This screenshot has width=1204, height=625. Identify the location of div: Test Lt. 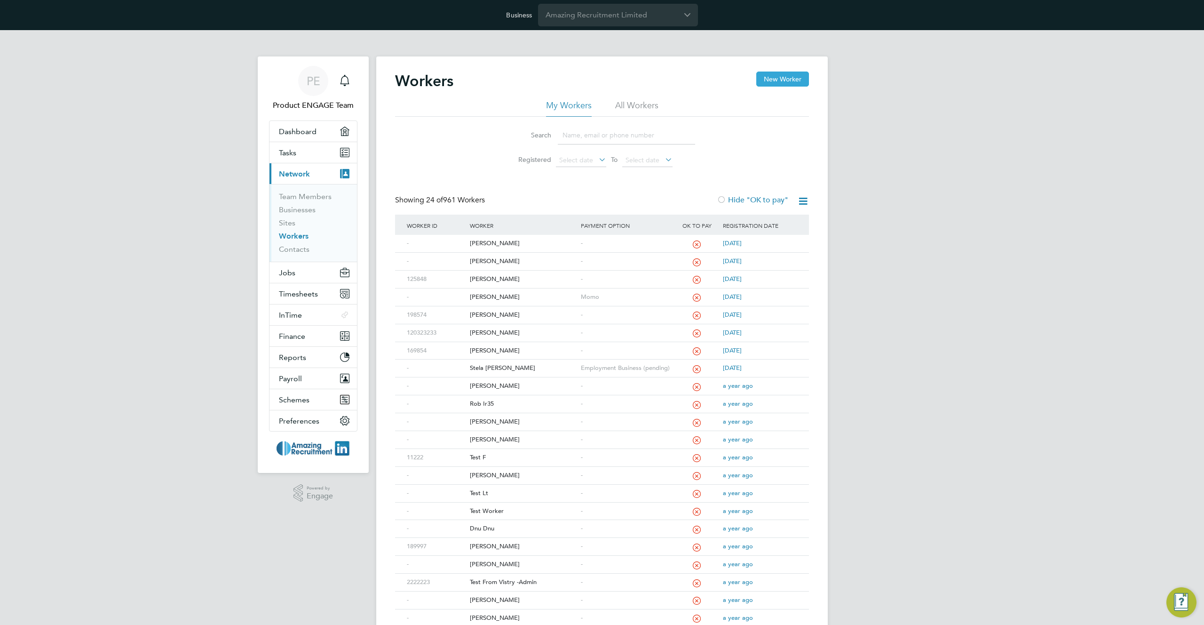
(523, 493).